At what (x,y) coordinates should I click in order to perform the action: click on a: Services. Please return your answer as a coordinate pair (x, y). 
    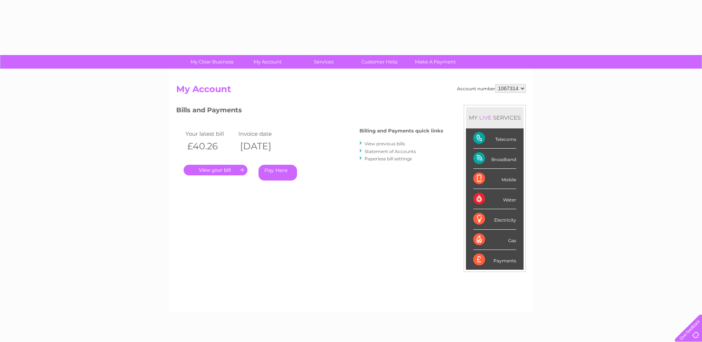
    Looking at the image, I should click on (323, 62).